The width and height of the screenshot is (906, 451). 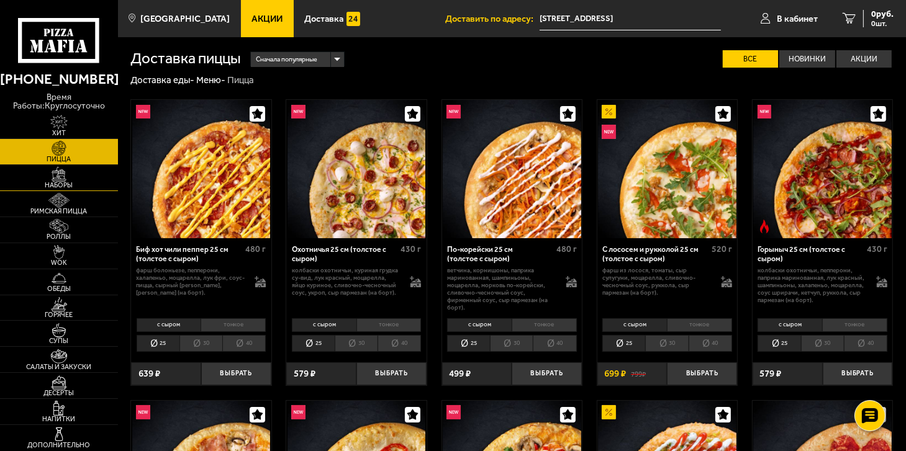 What do you see at coordinates (822, 169) in the screenshot?
I see `img: Горыныч 25 см (толстое с сыром)` at bounding box center [822, 169].